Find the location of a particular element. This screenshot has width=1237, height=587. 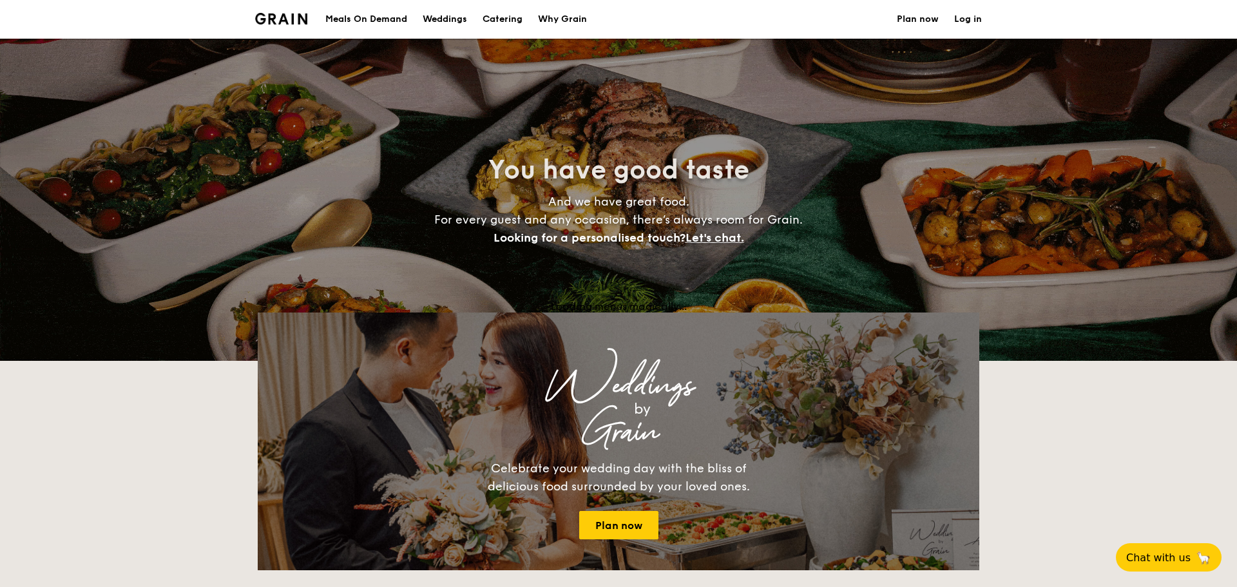

div: Loading menus magically... is located at coordinates (618, 306).